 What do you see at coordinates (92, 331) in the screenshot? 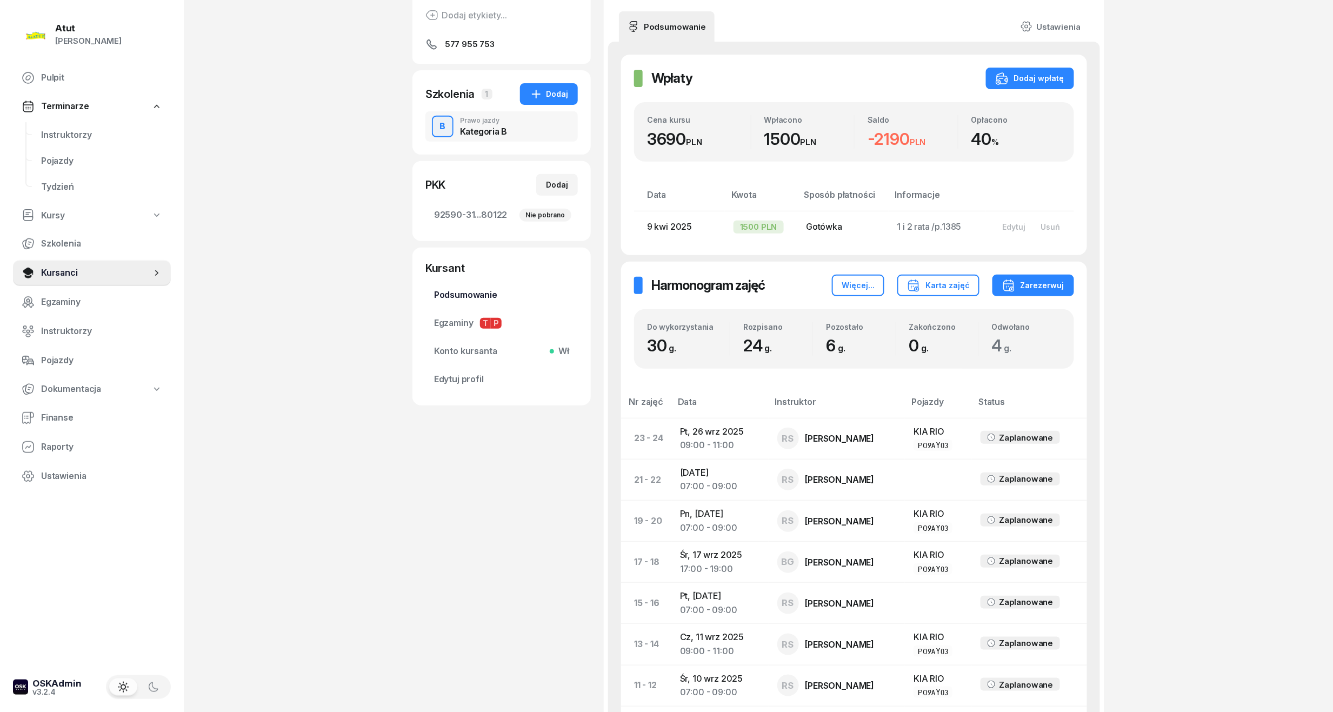
I see `a: Instruktorzy` at bounding box center [92, 331].